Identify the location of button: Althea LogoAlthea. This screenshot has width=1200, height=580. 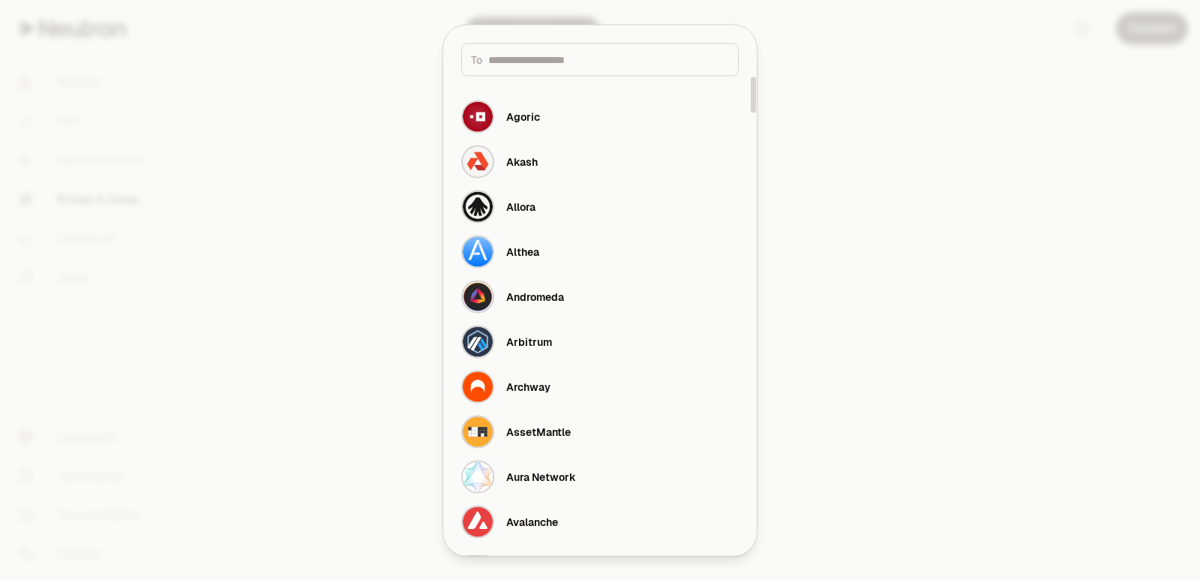
(600, 251).